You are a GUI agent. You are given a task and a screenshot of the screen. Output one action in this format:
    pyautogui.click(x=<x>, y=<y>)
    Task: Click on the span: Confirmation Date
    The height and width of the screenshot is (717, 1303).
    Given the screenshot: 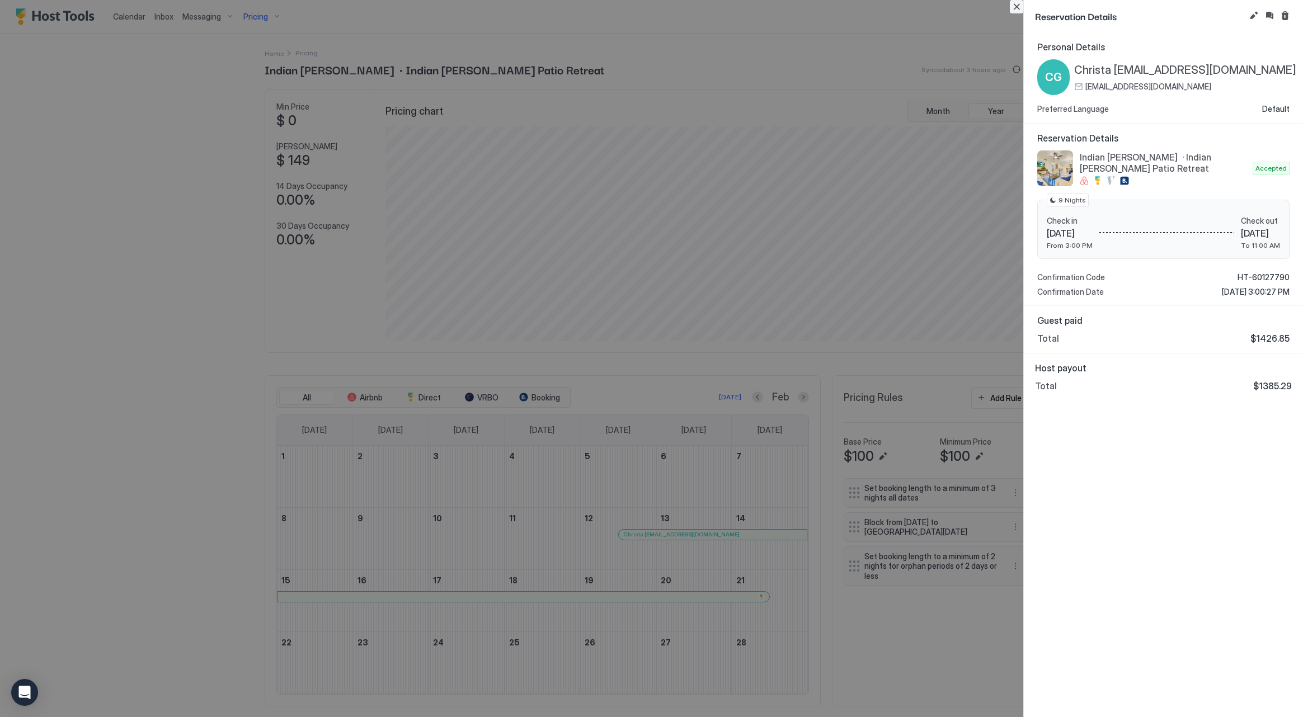 What is the action you would take?
    pyautogui.click(x=1070, y=292)
    